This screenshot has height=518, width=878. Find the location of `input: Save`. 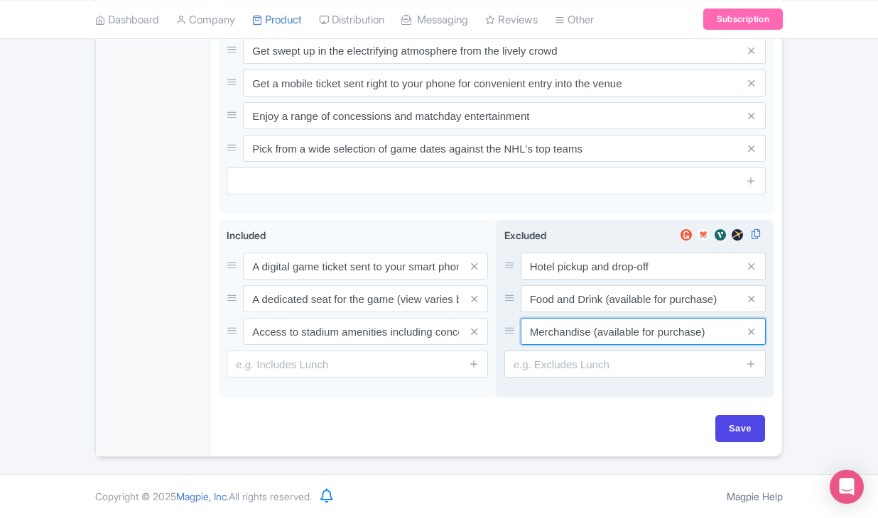

input: Save is located at coordinates (740, 429).